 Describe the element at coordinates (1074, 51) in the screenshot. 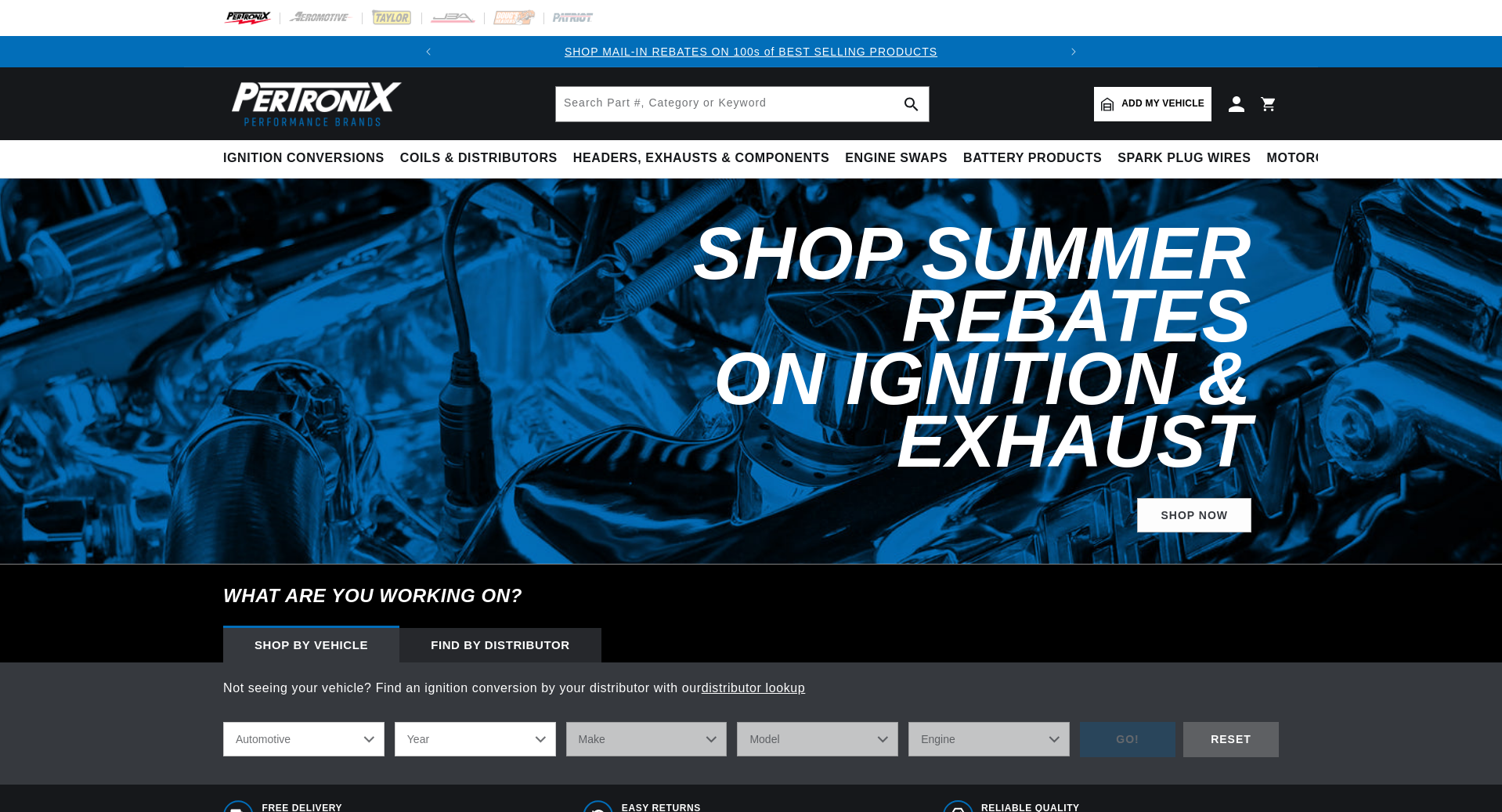

I see `button: Translation missing: en.sections.announcements.next_announcement` at that location.